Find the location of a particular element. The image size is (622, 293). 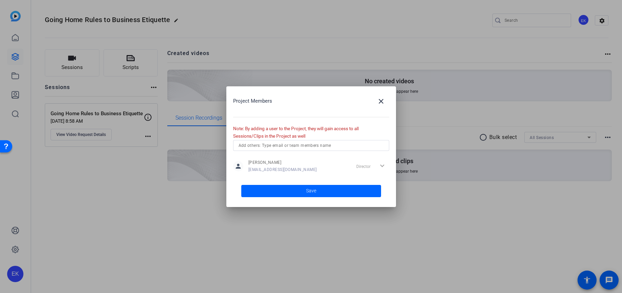

mat-icon: person is located at coordinates (238, 166).